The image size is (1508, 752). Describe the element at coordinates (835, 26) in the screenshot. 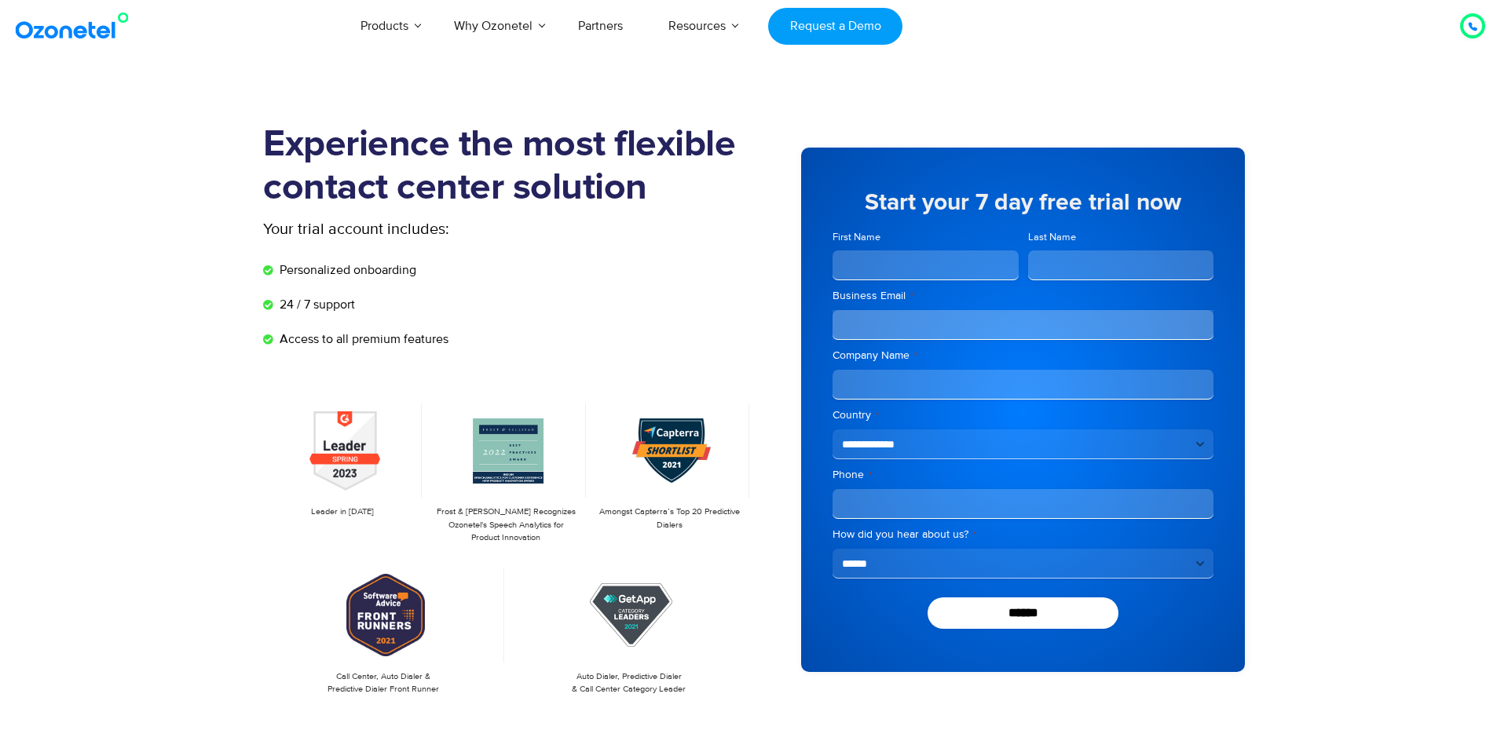

I see `a: Request a Demo` at that location.